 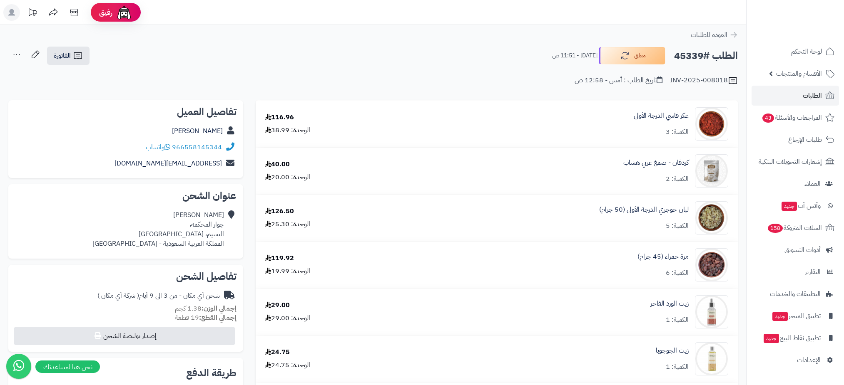 I want to click on a: 966558145344, so click(x=197, y=147).